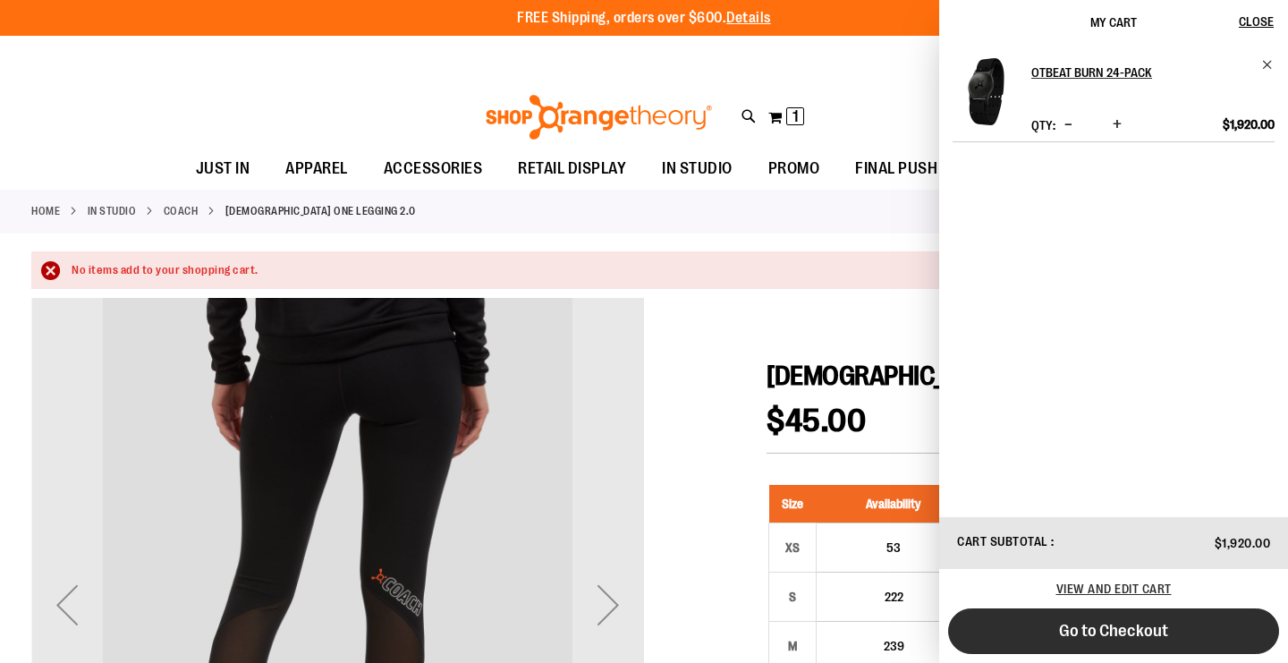 The height and width of the screenshot is (663, 1288). What do you see at coordinates (571, 168) in the screenshot?
I see `span: RETAIL DISPLAY` at bounding box center [571, 168].